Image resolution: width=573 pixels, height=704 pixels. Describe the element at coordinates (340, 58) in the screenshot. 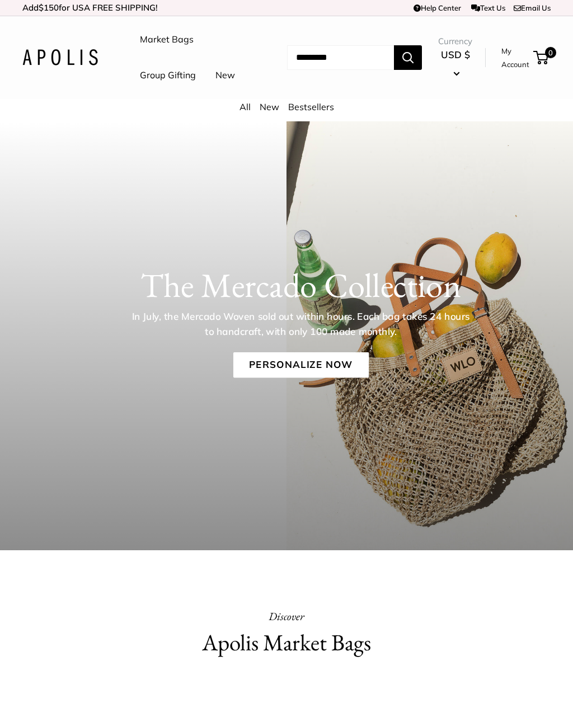

I see `input: Search...` at that location.